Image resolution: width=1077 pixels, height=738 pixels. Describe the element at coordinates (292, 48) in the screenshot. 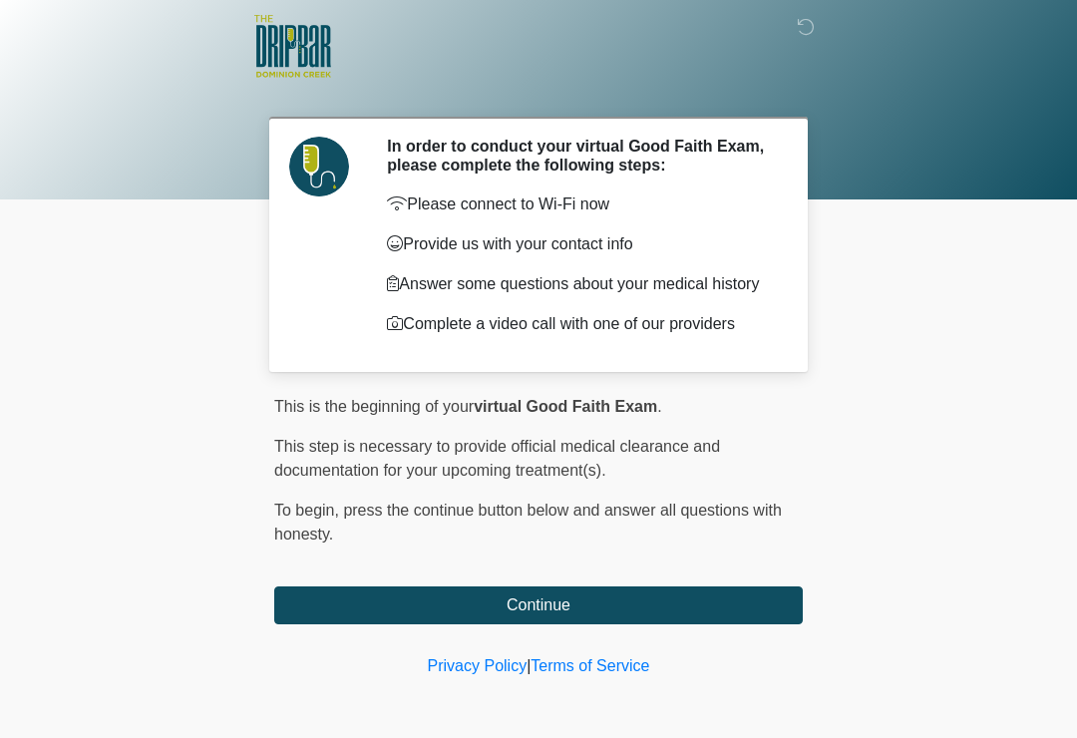

I see `img: The DRIPBaR - San Antonio Dominion Creek Logo` at that location.